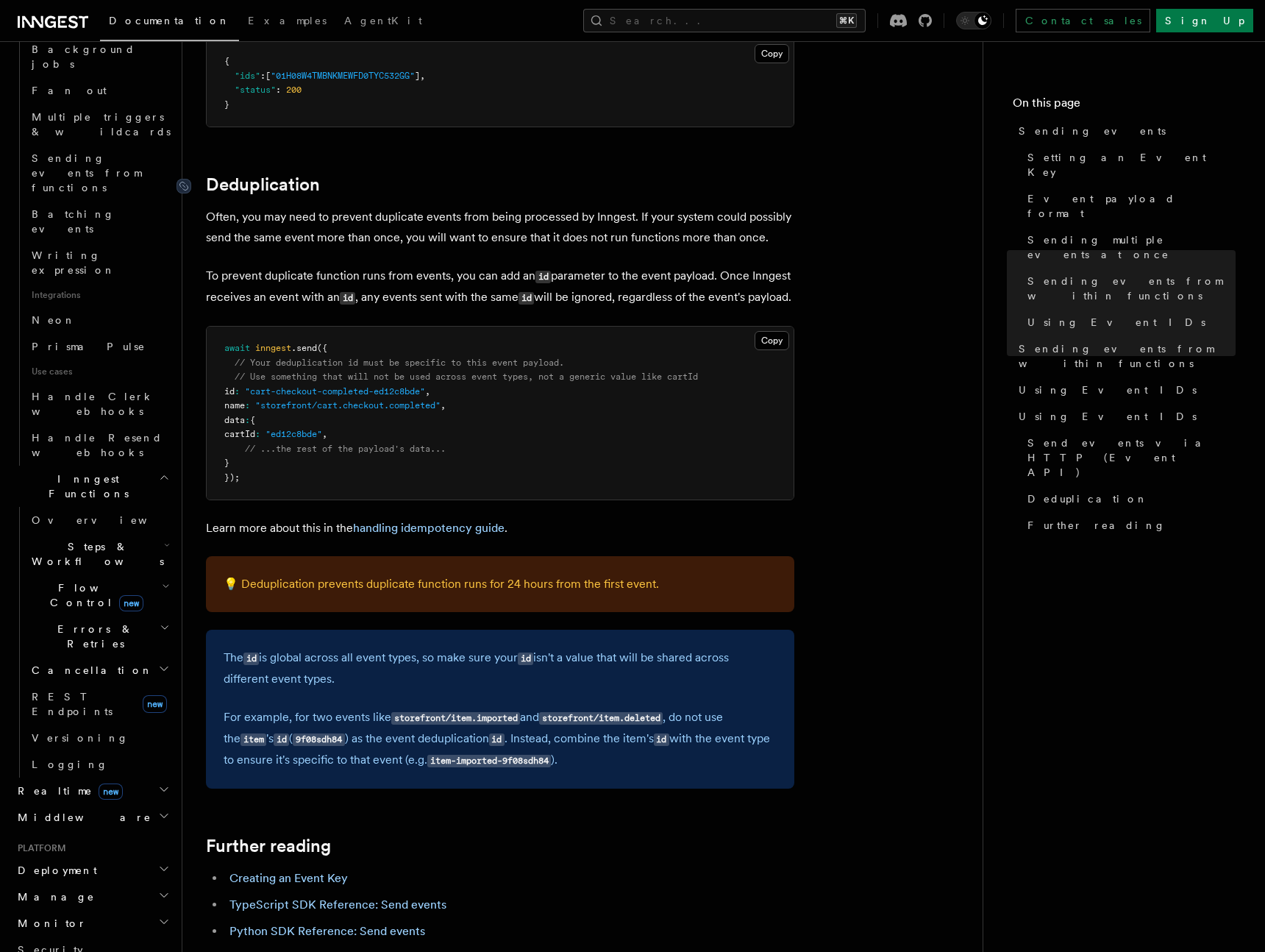 Image resolution: width=1265 pixels, height=952 pixels. What do you see at coordinates (1127, 356) in the screenshot?
I see `span: Sending events from within functions` at bounding box center [1127, 356].